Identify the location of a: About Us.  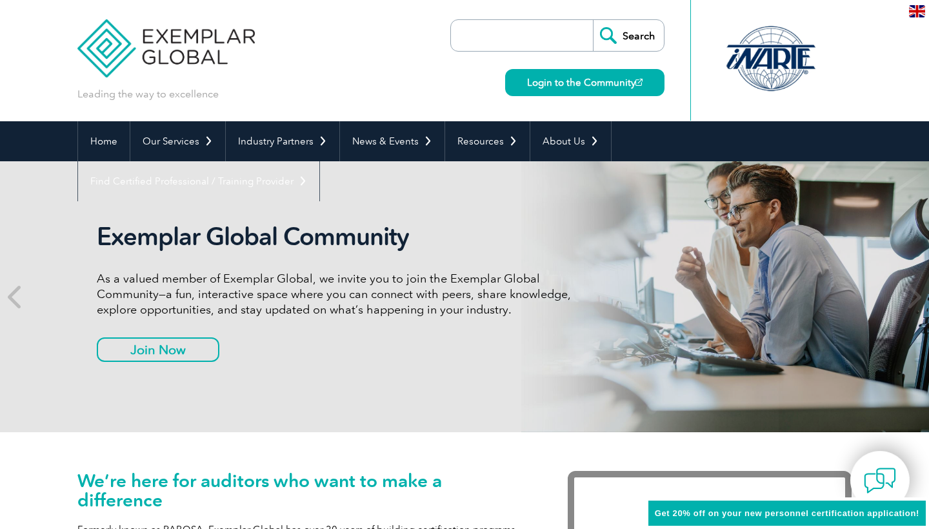
(570, 141).